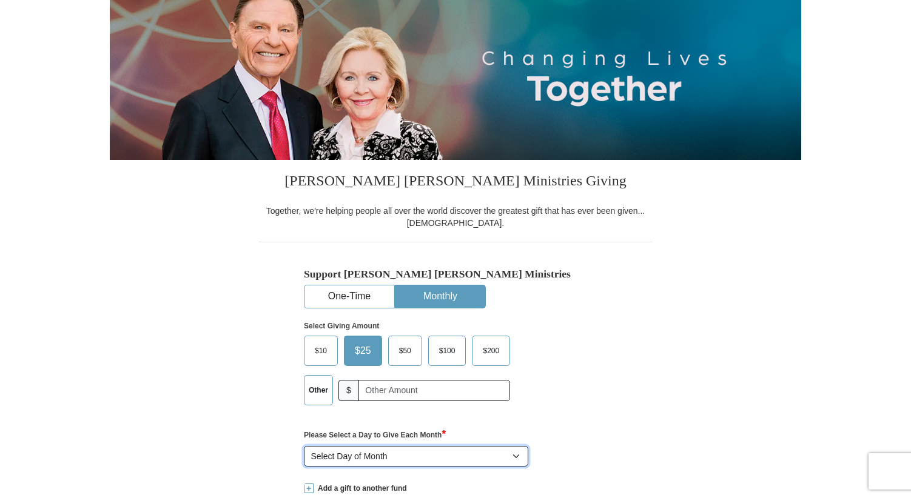 Image resolution: width=911 pixels, height=498 pixels. What do you see at coordinates (349, 297) in the screenshot?
I see `button: One-Time` at bounding box center [349, 297].